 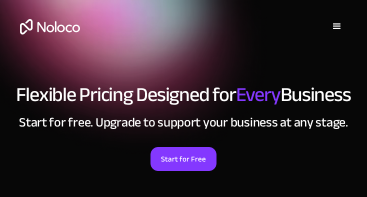 What do you see at coordinates (183, 95) in the screenshot?
I see `h1: Flexible Pricing Designed for Business` at bounding box center [183, 95].